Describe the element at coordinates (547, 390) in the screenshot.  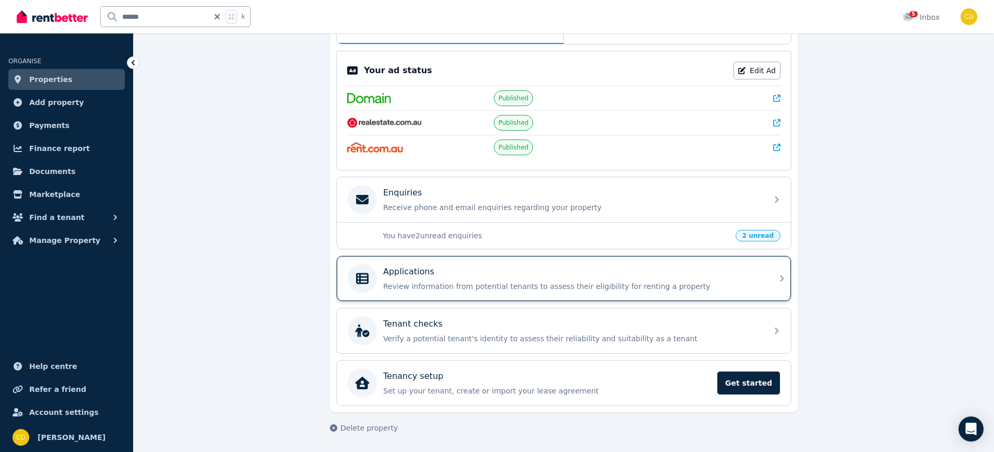
I see `p: Set up your tenant, create or import your lease agreement` at that location.